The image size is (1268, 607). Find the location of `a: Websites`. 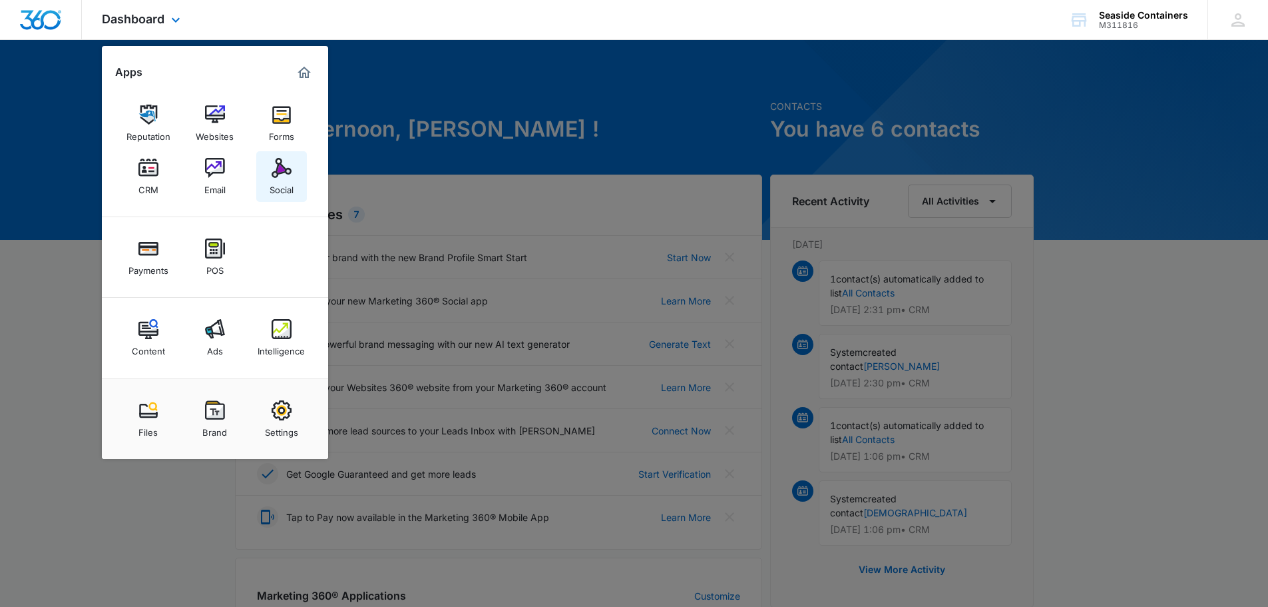

a: Websites is located at coordinates (215, 123).